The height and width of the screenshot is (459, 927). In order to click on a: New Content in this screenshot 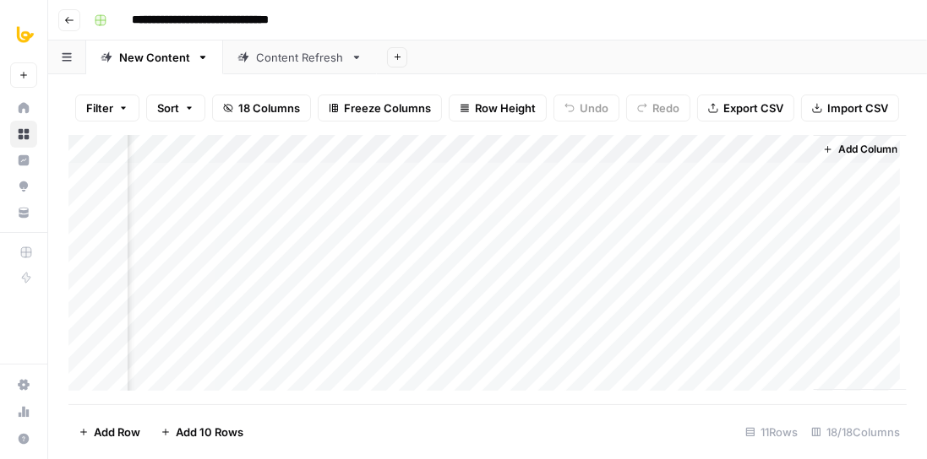, I will do `click(155, 57)`.